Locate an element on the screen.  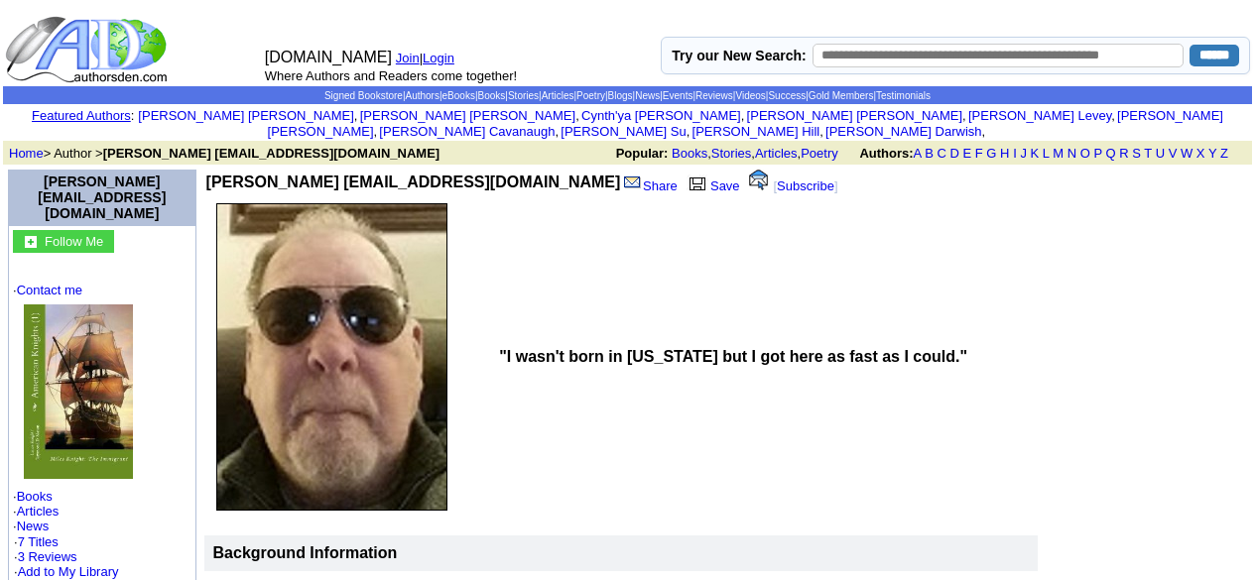
a: Success is located at coordinates (787, 95).